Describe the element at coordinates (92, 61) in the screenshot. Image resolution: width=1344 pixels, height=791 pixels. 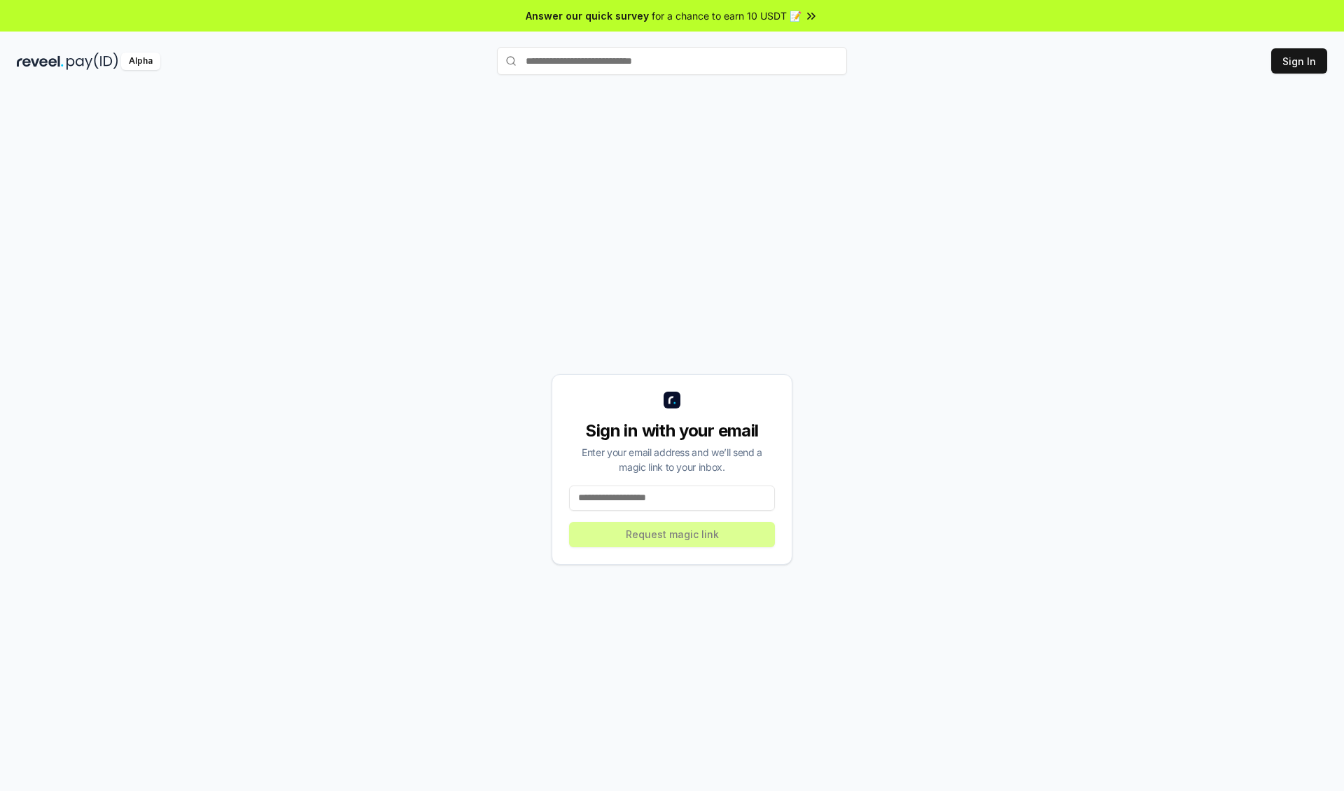
I see `img: pay_id` at that location.